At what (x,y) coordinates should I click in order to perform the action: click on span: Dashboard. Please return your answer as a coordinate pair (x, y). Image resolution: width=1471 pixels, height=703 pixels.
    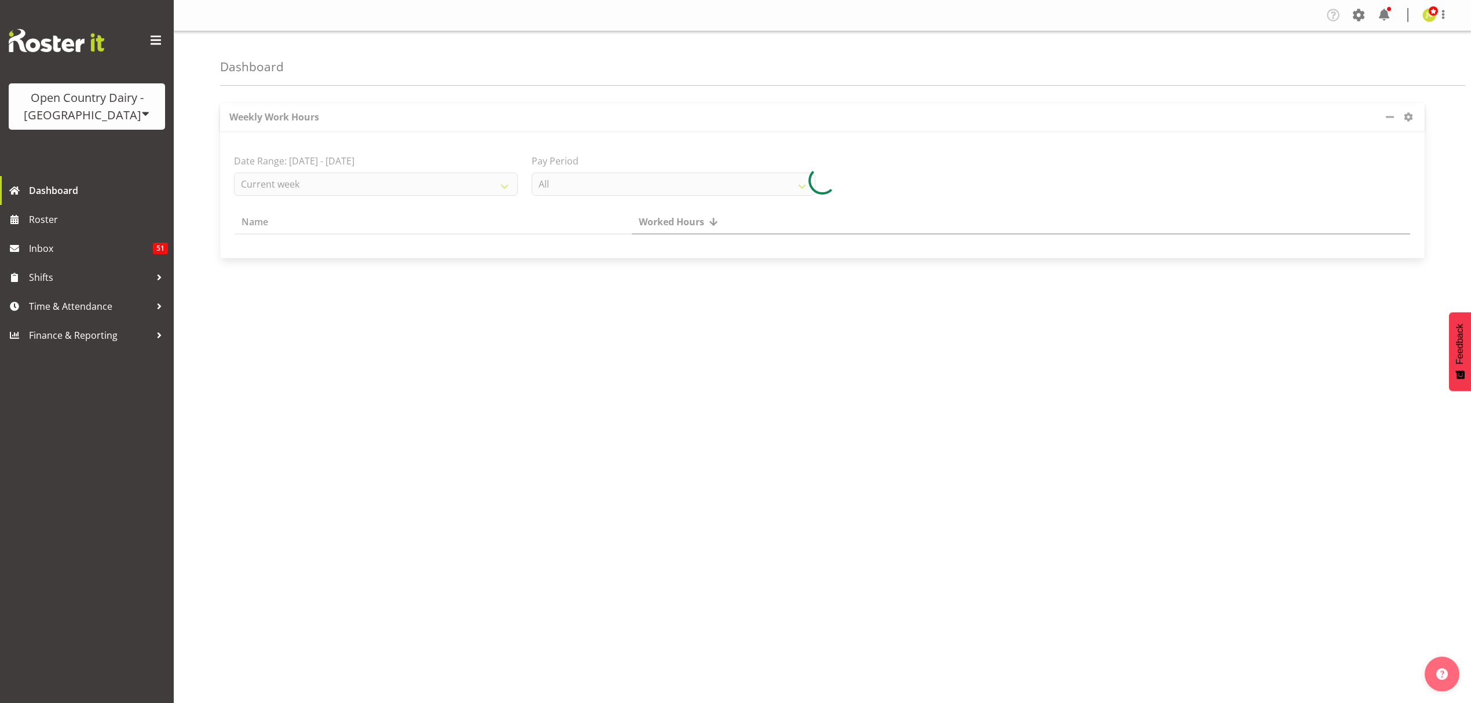
    Looking at the image, I should click on (98, 190).